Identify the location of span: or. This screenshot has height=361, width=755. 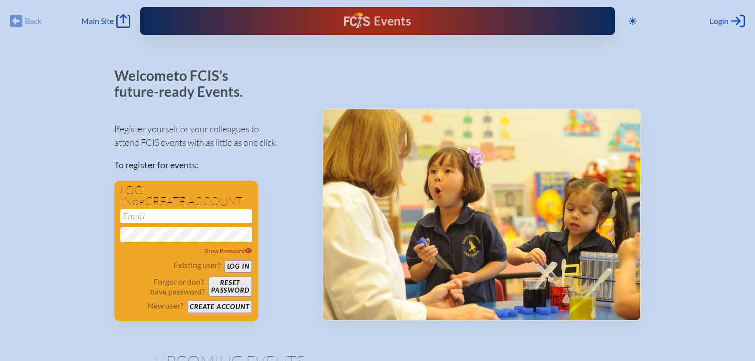
(138, 202).